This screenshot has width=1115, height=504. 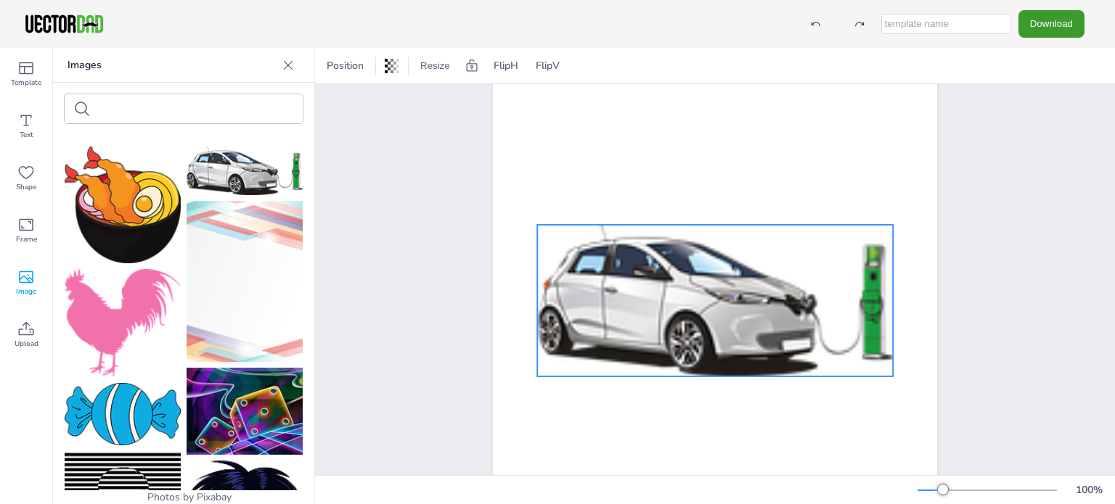 I want to click on div: 100 %, so click(x=1089, y=490).